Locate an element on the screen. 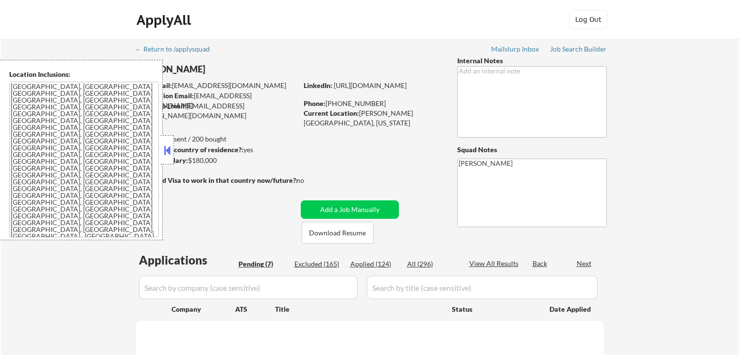 The width and height of the screenshot is (739, 355). div: ATS is located at coordinates (255, 309).